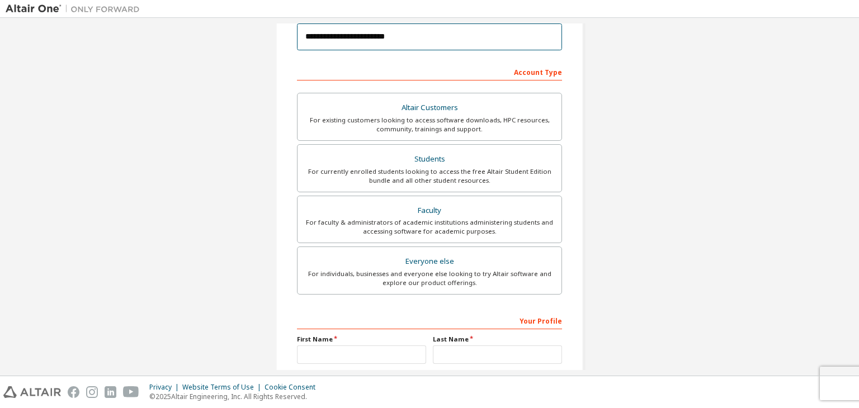  Describe the element at coordinates (429, 211) in the screenshot. I see `div: Faculty` at that location.